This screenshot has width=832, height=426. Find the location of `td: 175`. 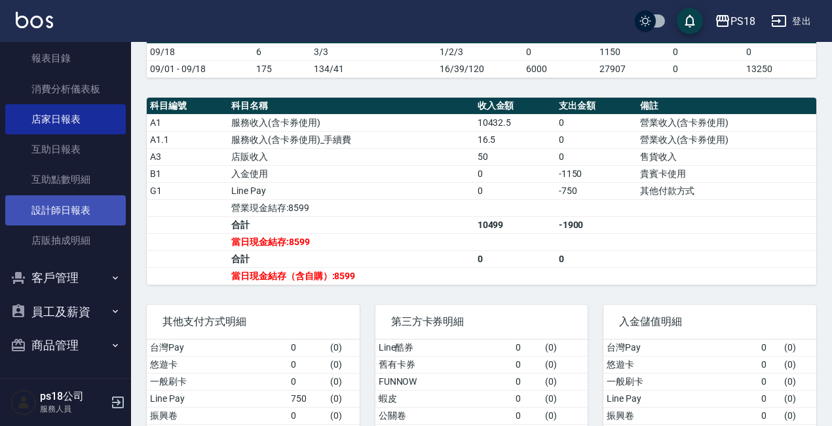

td: 175 is located at coordinates (282, 69).